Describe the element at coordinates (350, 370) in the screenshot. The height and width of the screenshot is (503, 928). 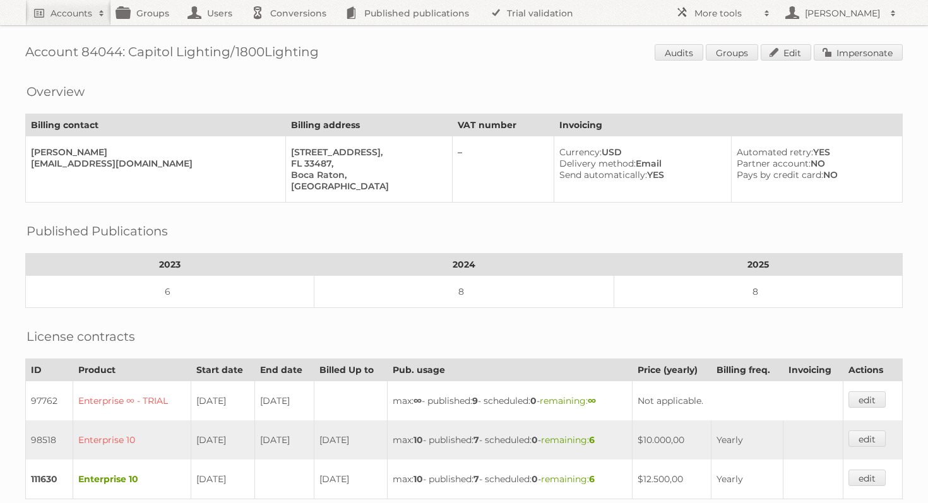
I see `th: Billed Up to` at that location.